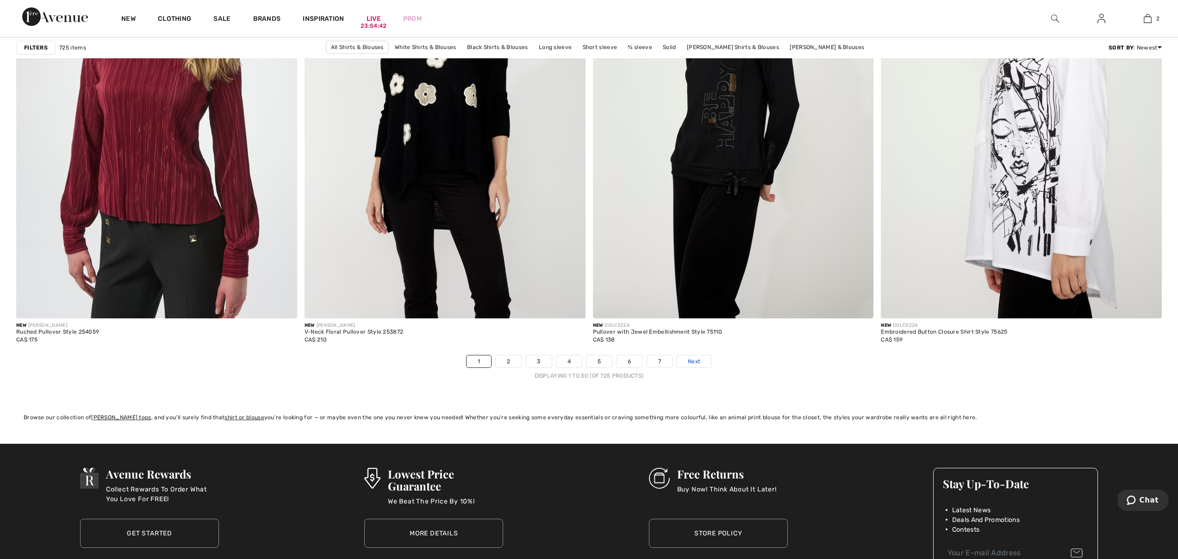 The width and height of the screenshot is (1178, 559). Describe the element at coordinates (555, 47) in the screenshot. I see `a: Long sleeve` at that location.